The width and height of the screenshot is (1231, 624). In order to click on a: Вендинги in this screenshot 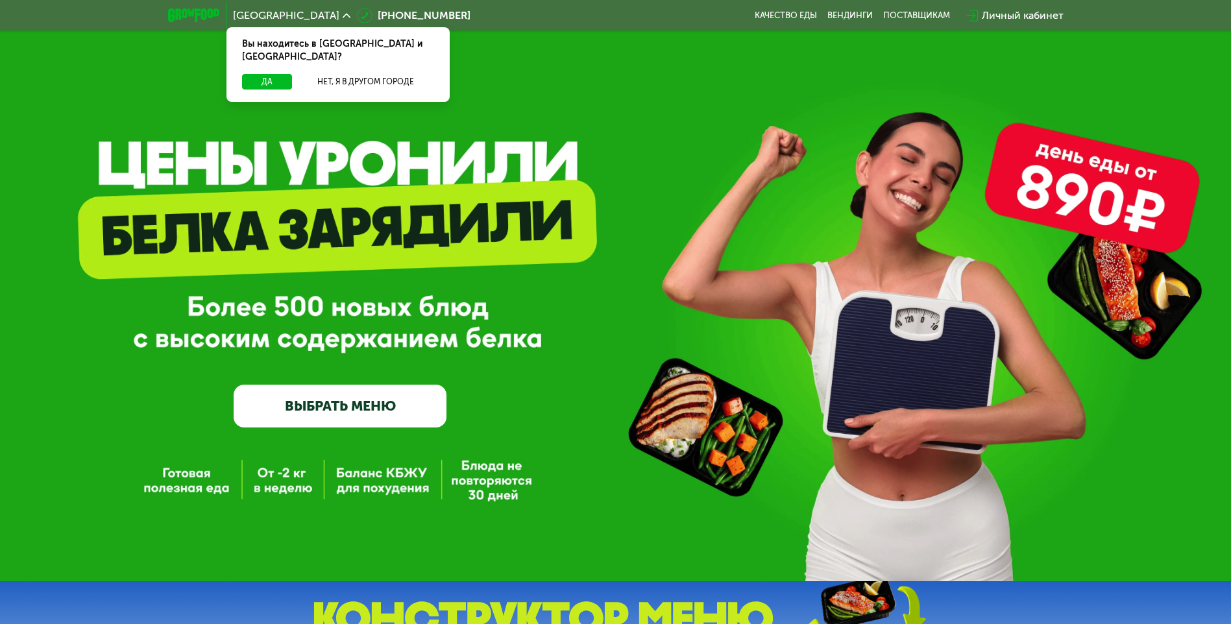, I will do `click(850, 16)`.